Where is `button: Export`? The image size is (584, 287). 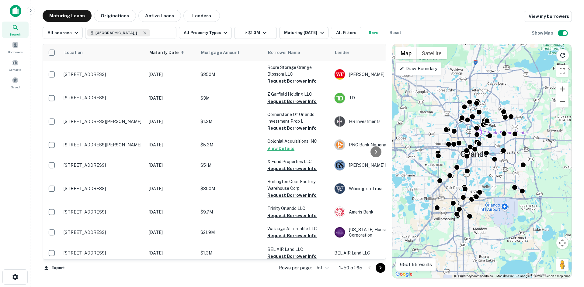
button: Export is located at coordinates (54, 268).